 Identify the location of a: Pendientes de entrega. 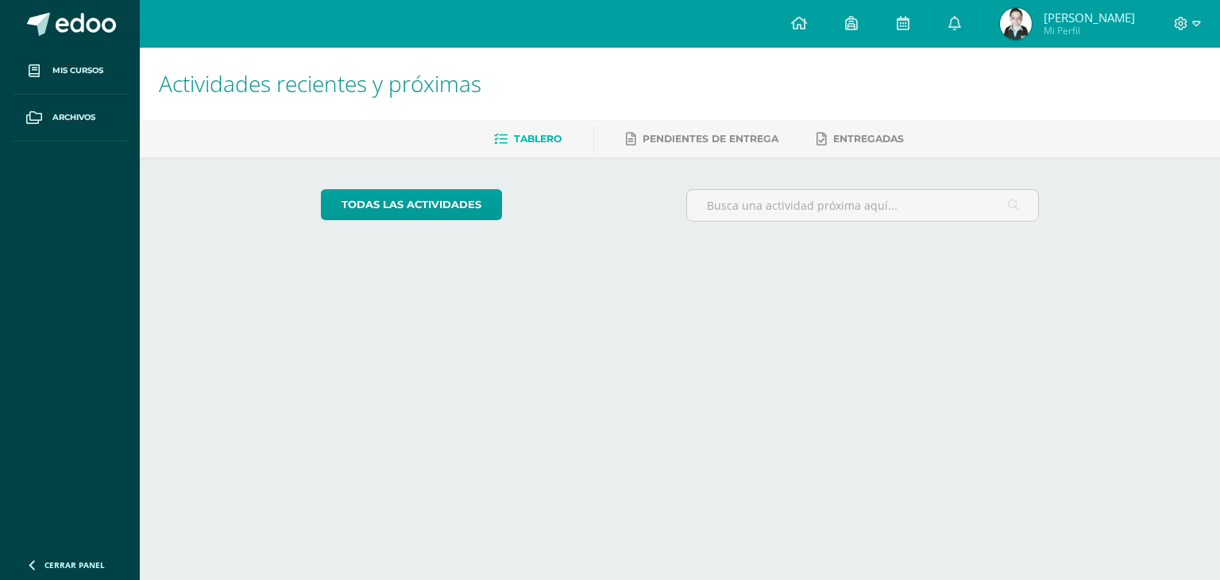
(702, 139).